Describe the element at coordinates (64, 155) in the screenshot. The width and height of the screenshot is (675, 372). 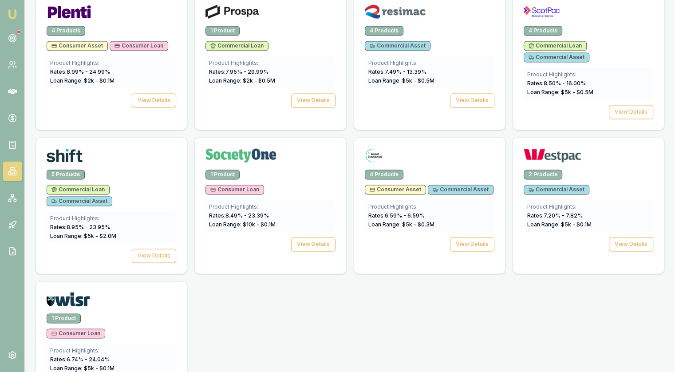
I see `img: Shift logo` at that location.